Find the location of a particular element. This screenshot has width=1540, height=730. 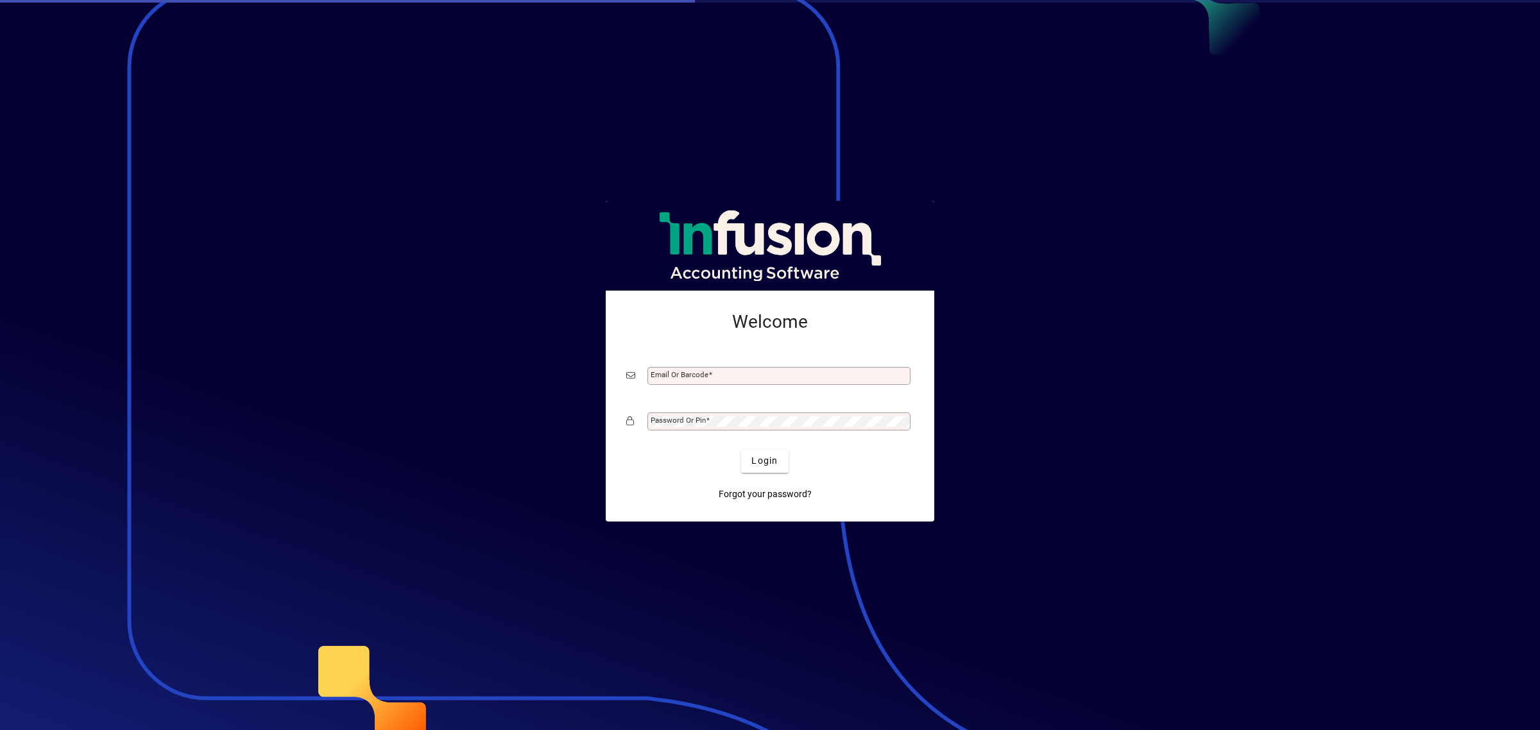

h2: Welcome is located at coordinates (770, 322).